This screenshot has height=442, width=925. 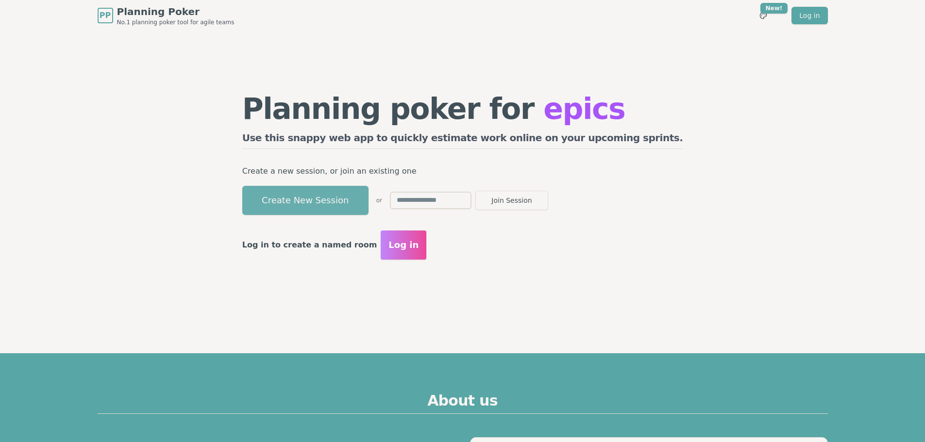 What do you see at coordinates (774, 8) in the screenshot?
I see `div: New!` at bounding box center [774, 8].